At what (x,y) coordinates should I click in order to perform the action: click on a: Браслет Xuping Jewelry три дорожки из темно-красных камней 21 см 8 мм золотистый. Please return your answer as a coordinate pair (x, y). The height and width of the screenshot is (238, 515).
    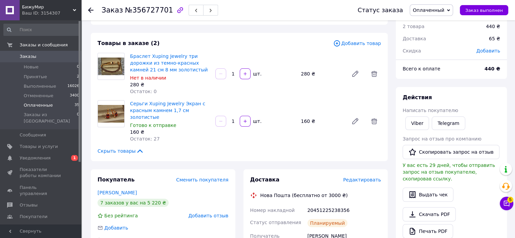
    Looking at the image, I should click on (169, 63).